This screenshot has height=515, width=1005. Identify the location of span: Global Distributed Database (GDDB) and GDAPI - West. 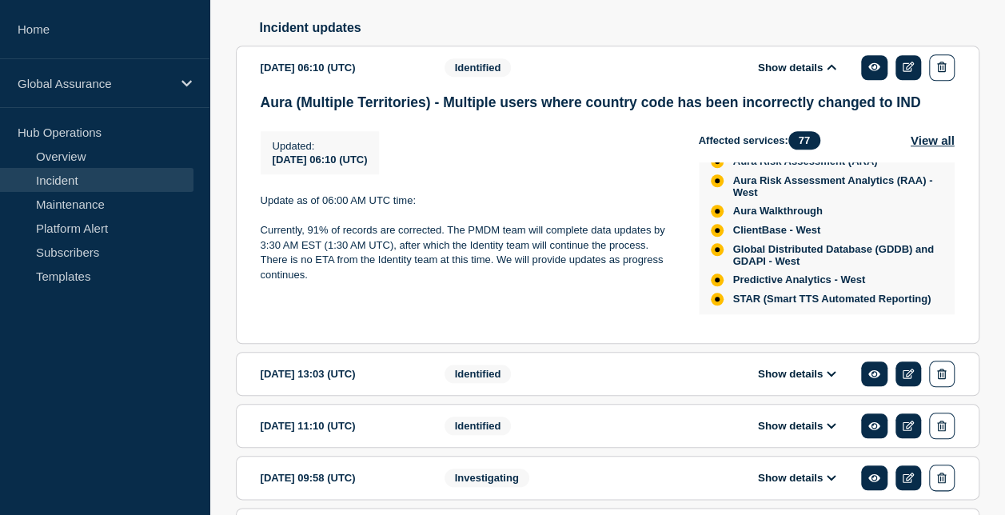
(836, 255).